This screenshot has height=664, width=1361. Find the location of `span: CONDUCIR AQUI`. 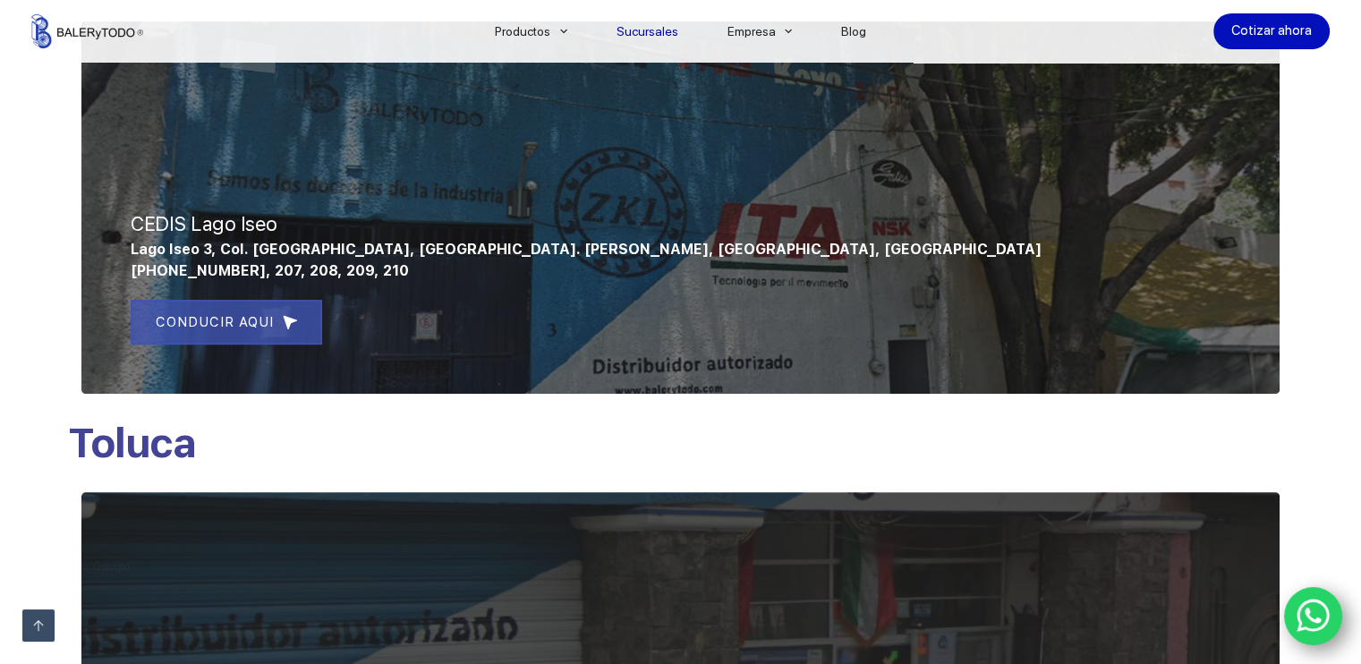

span: CONDUCIR AQUI is located at coordinates (215, 322).